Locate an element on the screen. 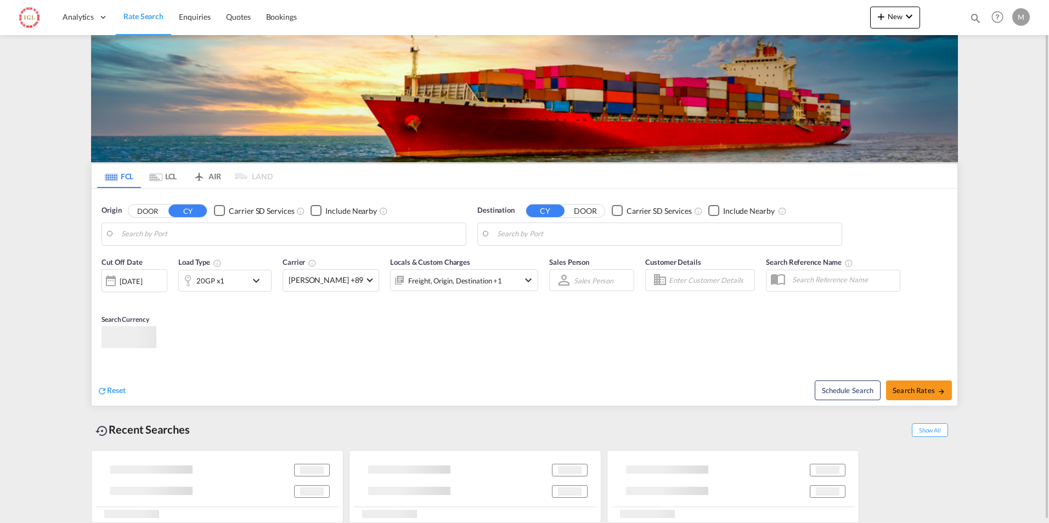  span: Origin is located at coordinates (111, 211).